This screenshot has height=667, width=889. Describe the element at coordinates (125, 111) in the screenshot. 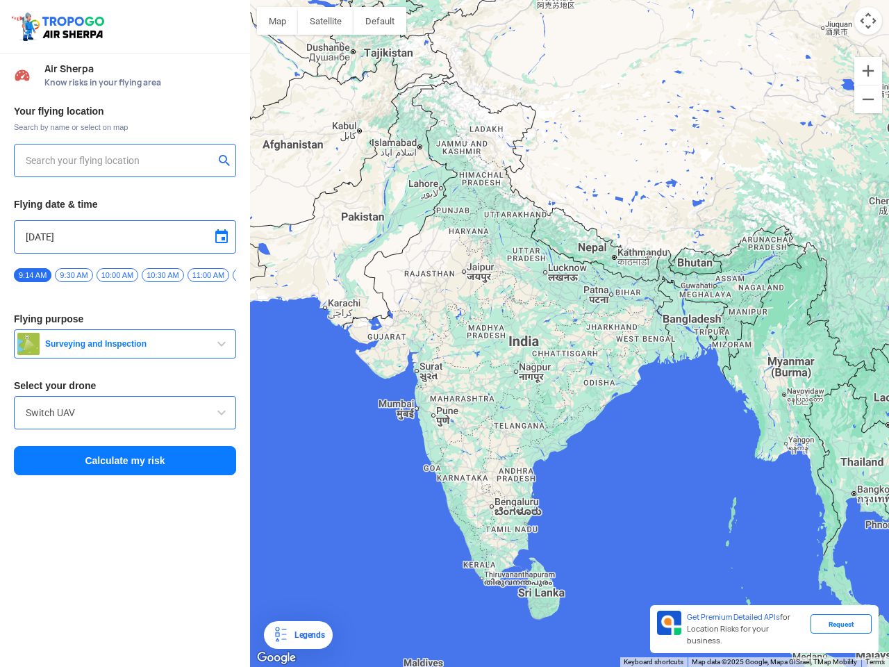

I see `h3: Your flying location` at that location.